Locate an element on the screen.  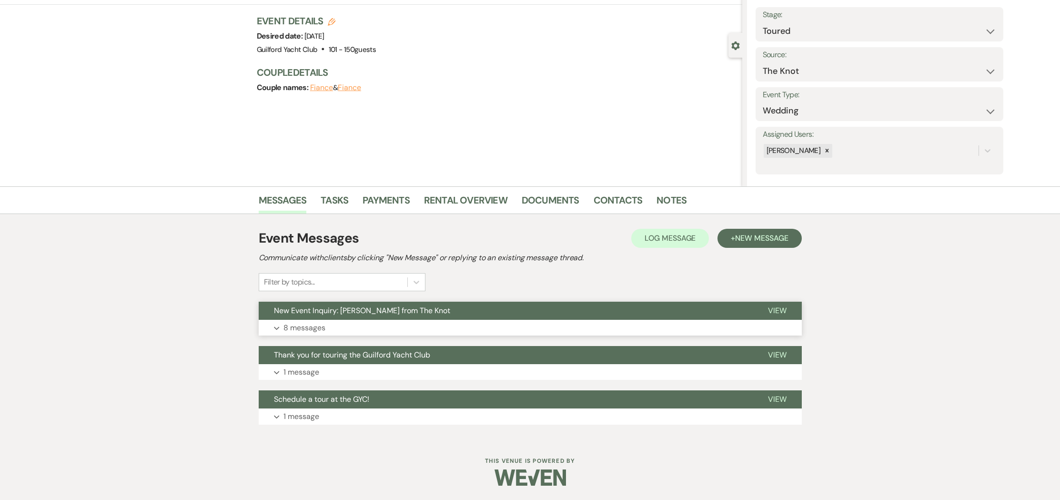
label: Assigned Users: is located at coordinates (879, 134).